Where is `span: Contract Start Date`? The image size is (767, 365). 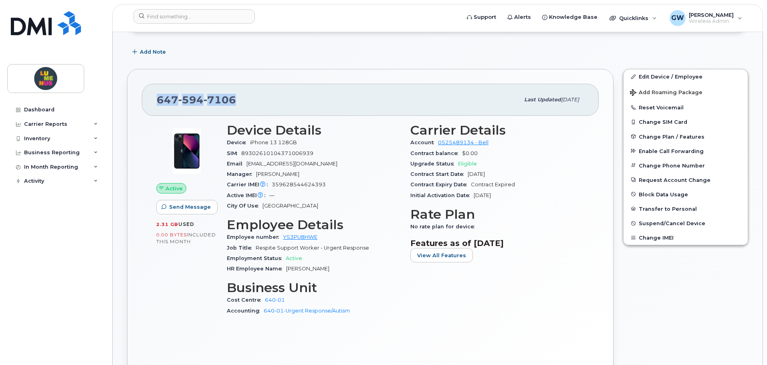
span: Contract Start Date is located at coordinates (439, 174).